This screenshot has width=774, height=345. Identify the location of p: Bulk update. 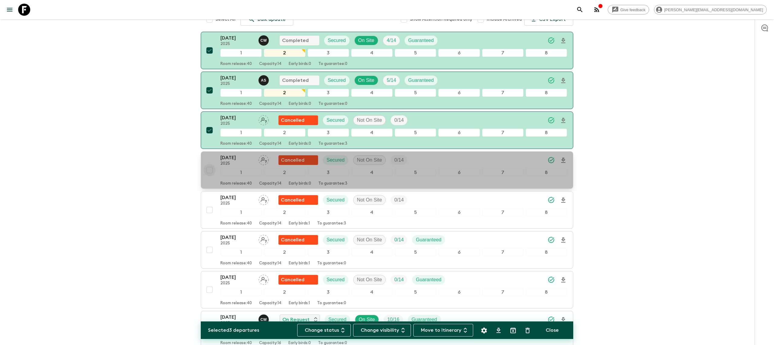
(271, 19).